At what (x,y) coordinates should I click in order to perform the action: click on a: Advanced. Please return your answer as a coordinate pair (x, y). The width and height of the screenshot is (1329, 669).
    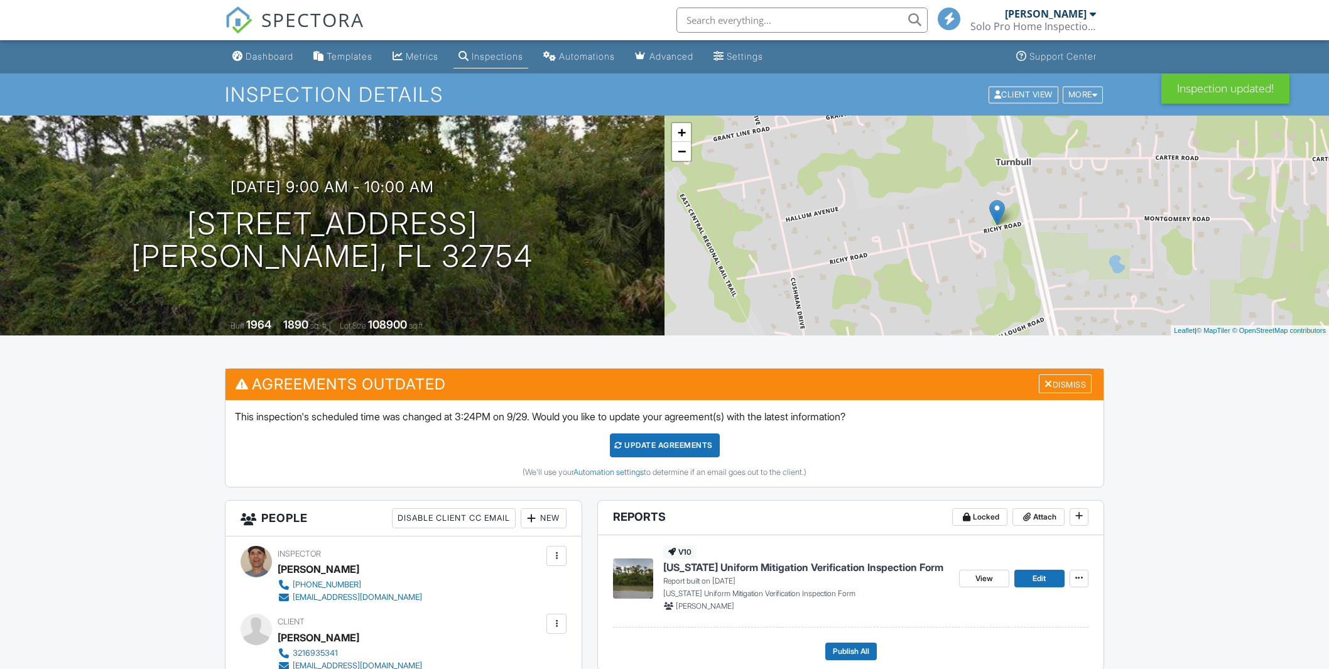
    Looking at the image, I should click on (664, 57).